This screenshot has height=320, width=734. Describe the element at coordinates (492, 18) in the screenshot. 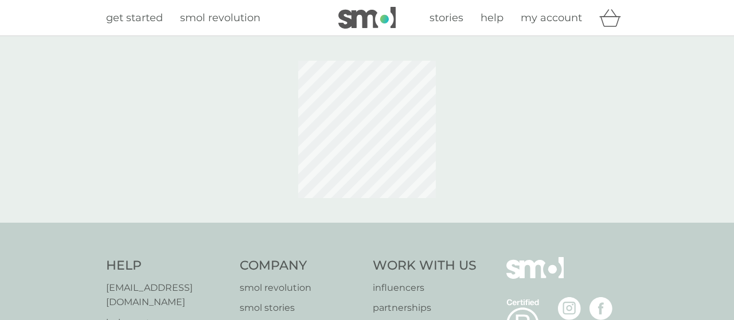

I see `a: help` at that location.